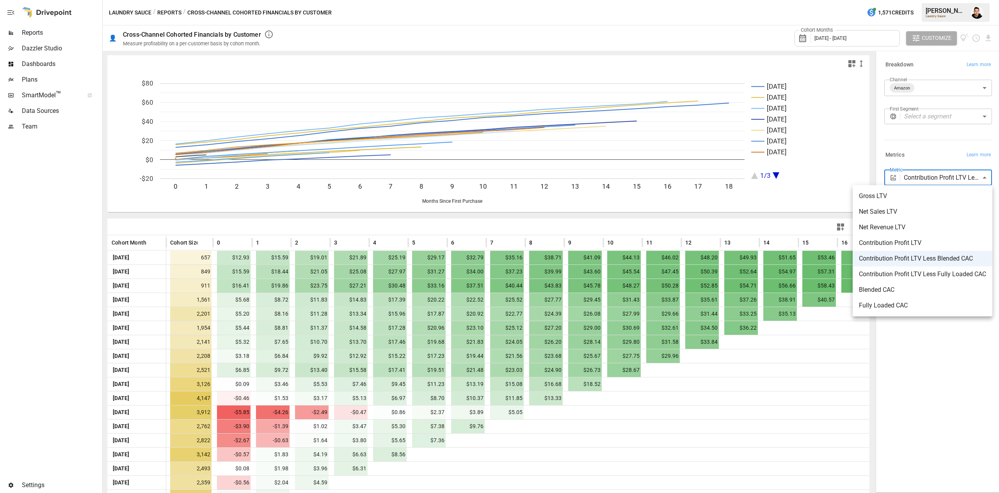 The height and width of the screenshot is (493, 999). What do you see at coordinates (923, 227) in the screenshot?
I see `span: Net Revenue LTV` at bounding box center [923, 227].